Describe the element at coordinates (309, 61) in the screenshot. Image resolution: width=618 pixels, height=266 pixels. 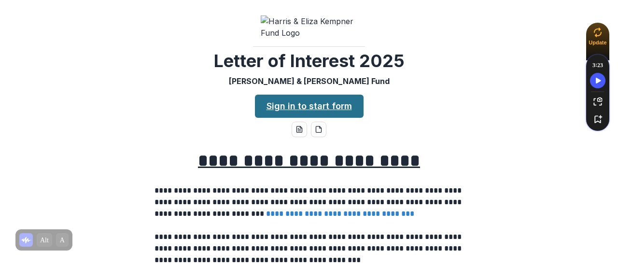
I see `h2: Letter of Interest 2025` at that location.